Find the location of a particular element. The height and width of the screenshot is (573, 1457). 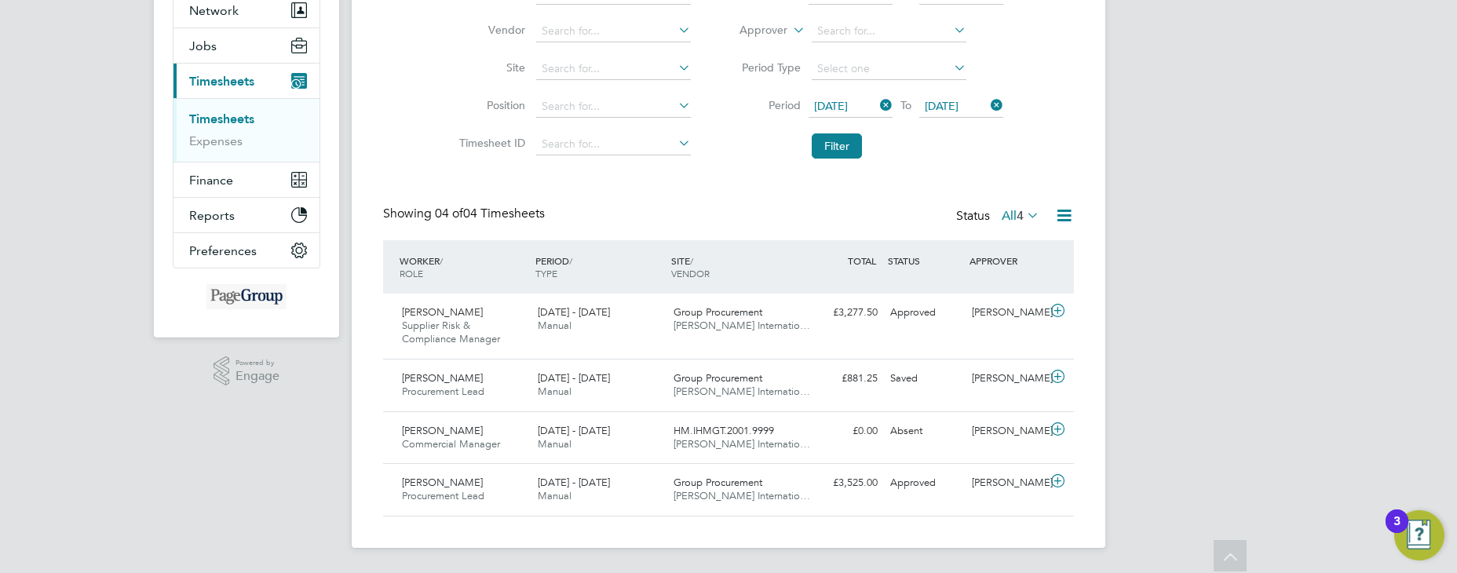

label: Period Type is located at coordinates (766, 68).